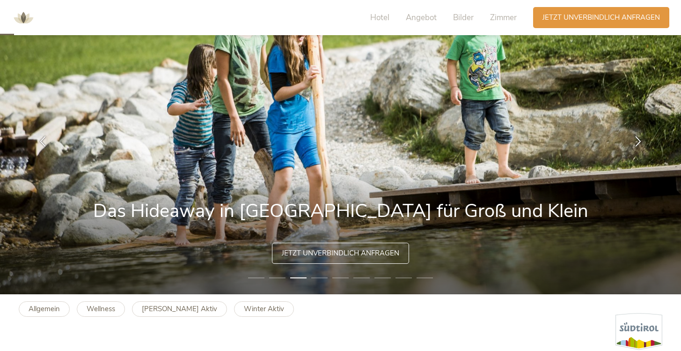  What do you see at coordinates (503, 17) in the screenshot?
I see `span: Zimmer` at bounding box center [503, 17].